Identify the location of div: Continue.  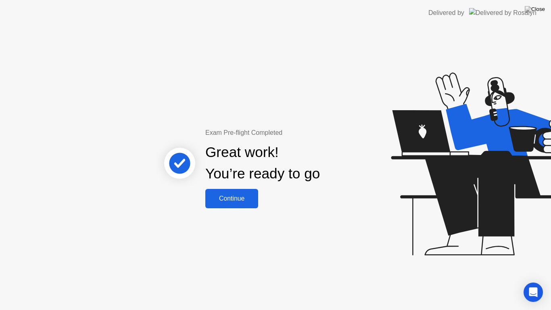
(232, 199).